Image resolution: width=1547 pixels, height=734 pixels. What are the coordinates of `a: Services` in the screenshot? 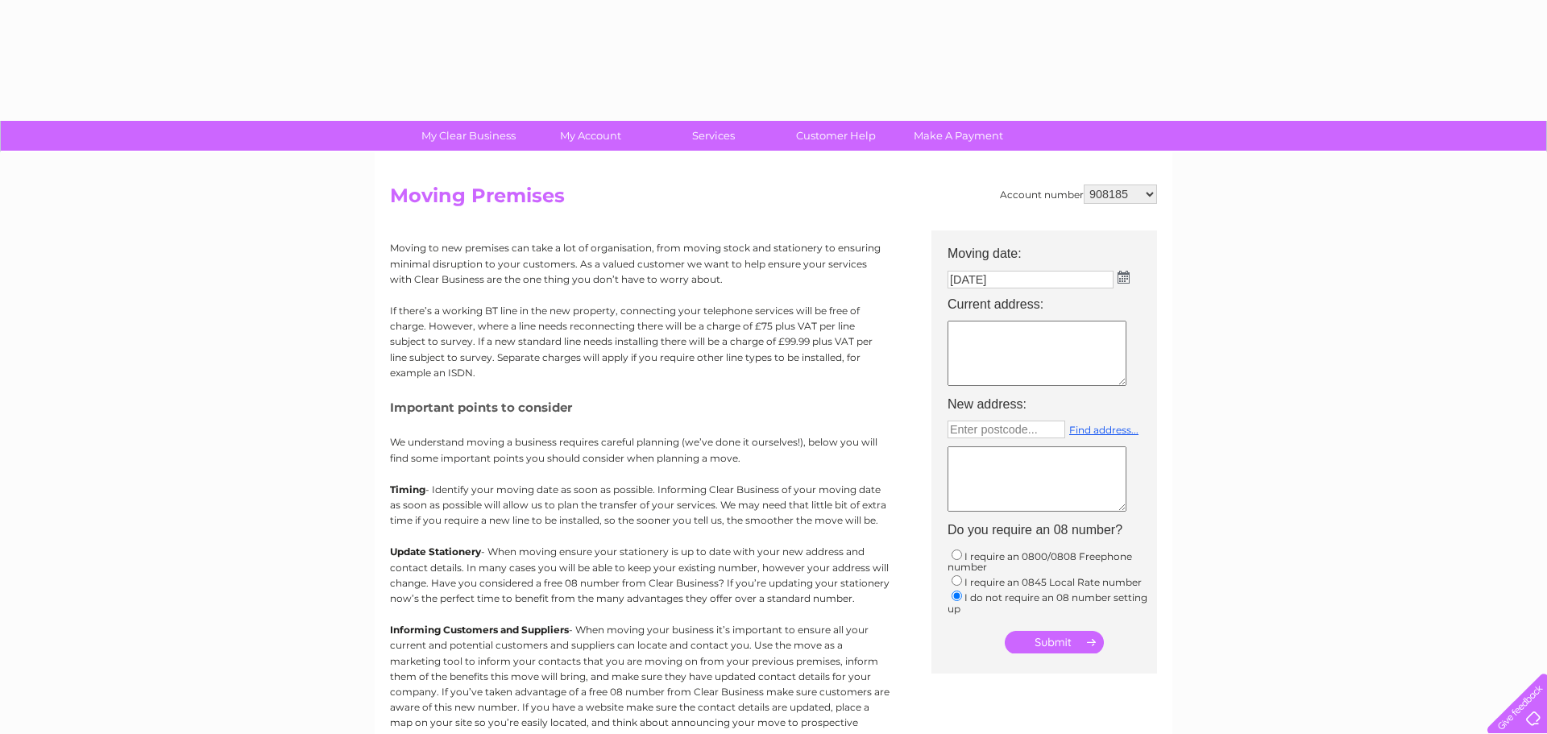 It's located at (713, 135).